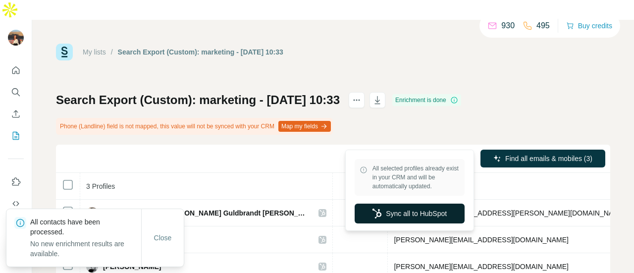 The width and height of the screenshot is (634, 273). Describe the element at coordinates (549, 159) in the screenshot. I see `span: Find all emails & mobiles (3)` at that location.